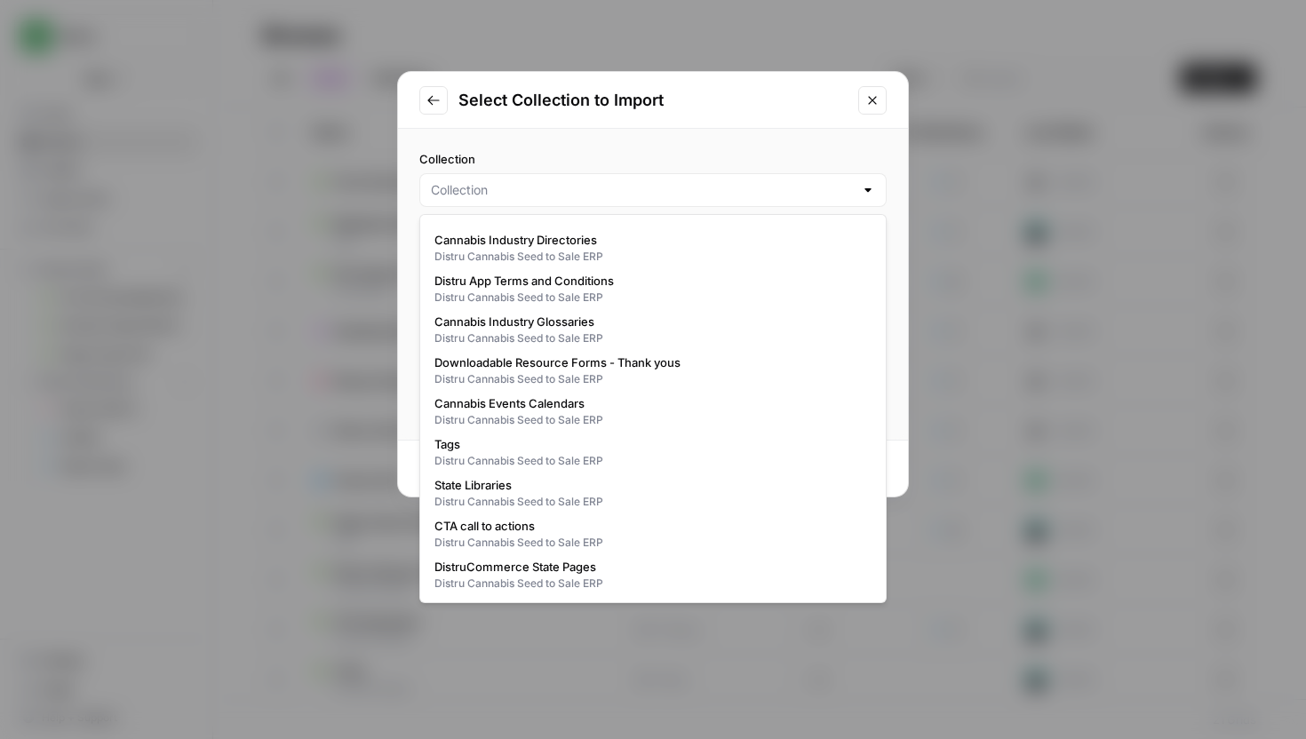  Describe the element at coordinates (649, 403) in the screenshot. I see `span: Cannabis Events Calendars` at that location.